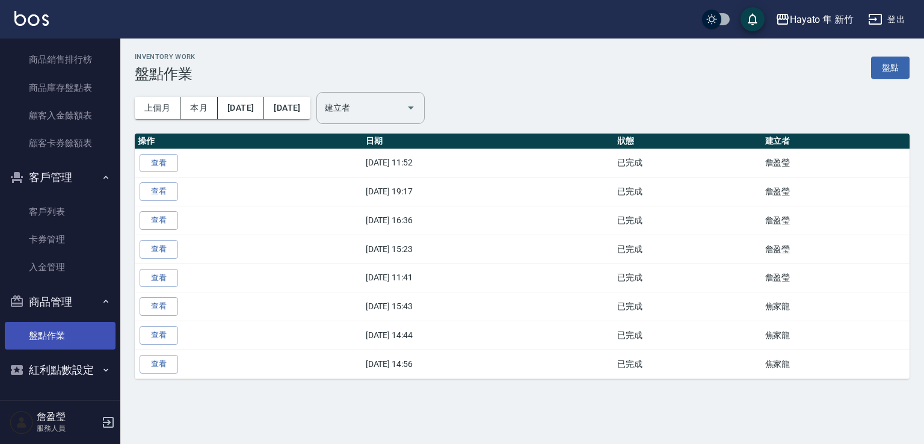 This screenshot has height=444, width=924. I want to click on th: 操作, so click(249, 141).